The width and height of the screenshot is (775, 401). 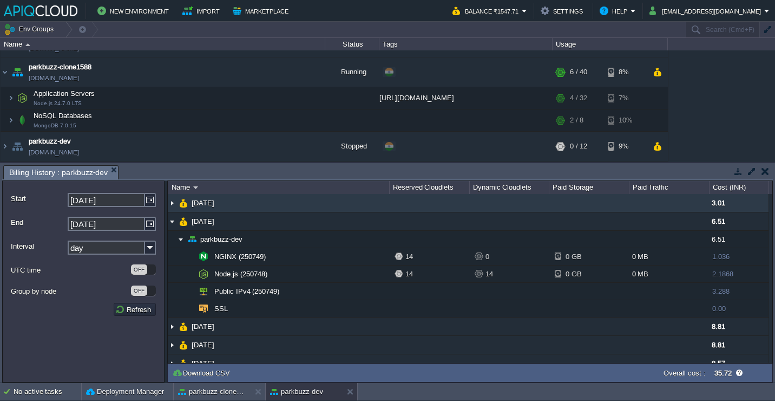 What do you see at coordinates (718, 363) in the screenshot?
I see `span: 8.57` at bounding box center [718, 363].